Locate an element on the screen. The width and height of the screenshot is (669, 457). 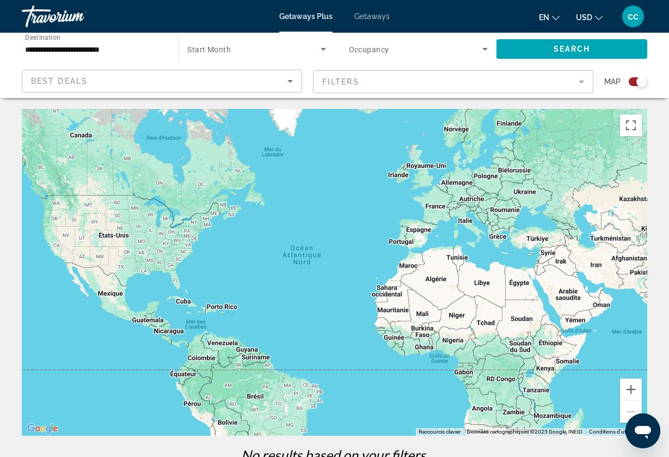
button: Filter is located at coordinates (453, 82).